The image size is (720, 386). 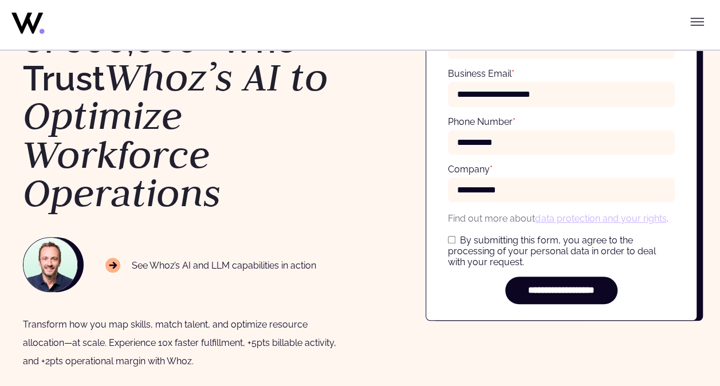 I want to click on em: Whoz’s AI to Optimize Workforce Operations, so click(x=175, y=135).